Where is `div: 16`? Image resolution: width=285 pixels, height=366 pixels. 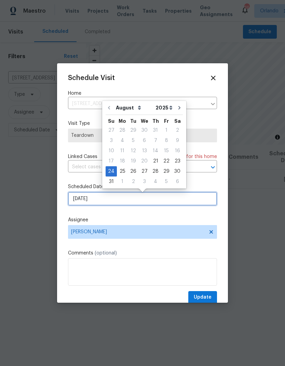 div: 16 is located at coordinates (178, 151).